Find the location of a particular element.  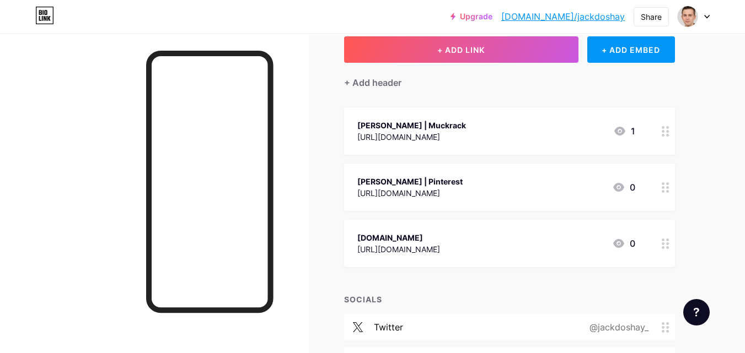

button: + ADD LINK is located at coordinates (461, 50).